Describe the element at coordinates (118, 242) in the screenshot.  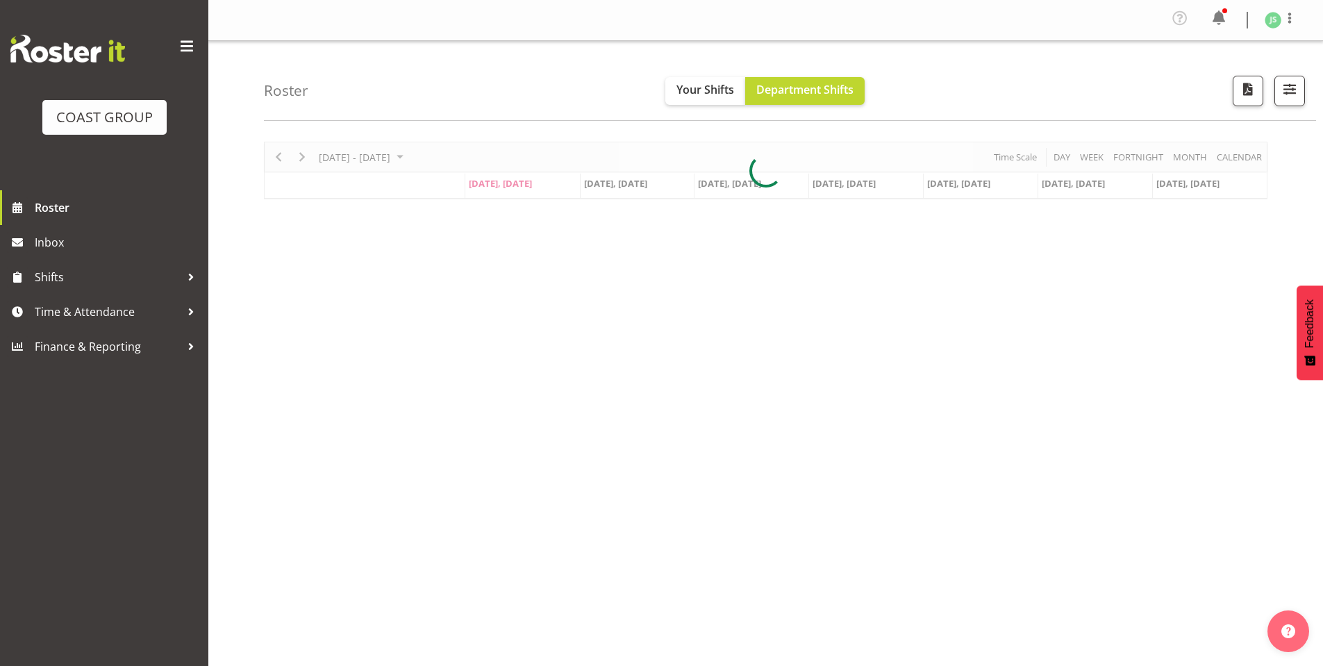
I see `span: Inbox` at that location.